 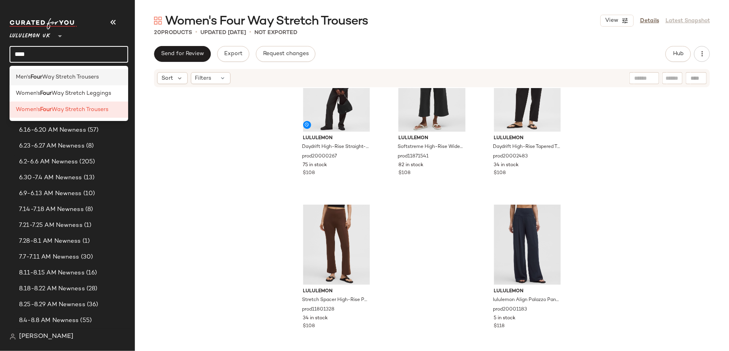 I want to click on span: 6.2-6.6 AM Newness, so click(x=48, y=162).